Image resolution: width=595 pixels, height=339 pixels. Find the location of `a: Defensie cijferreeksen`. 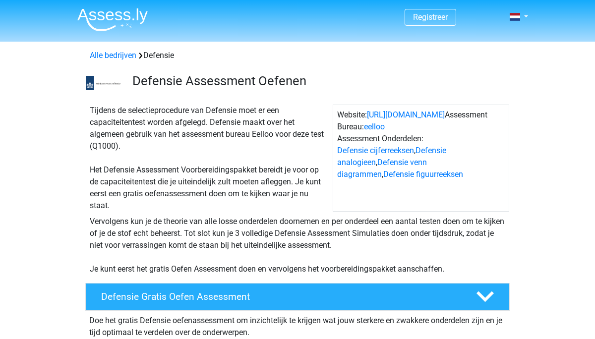

a: Defensie cijferreeksen is located at coordinates (375, 150).